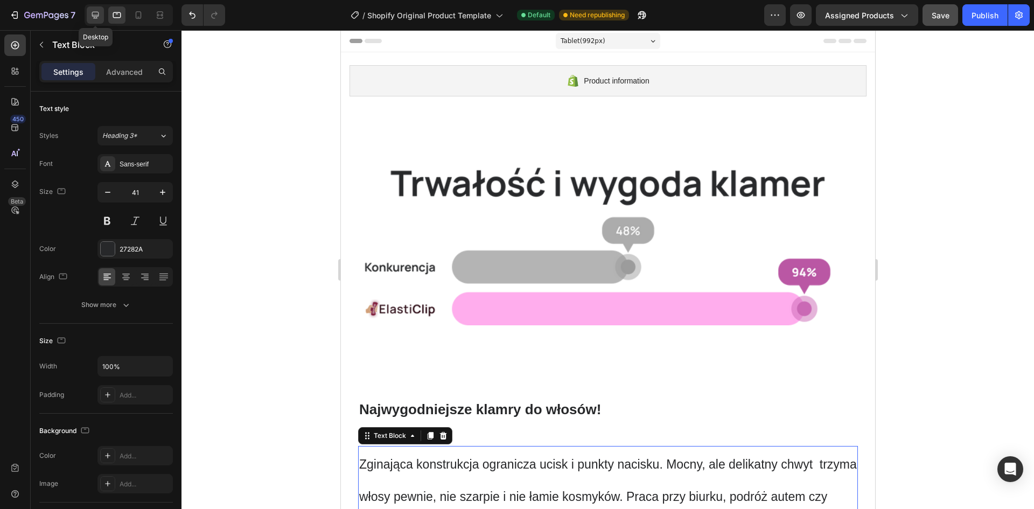 This screenshot has width=1034, height=509. Describe the element at coordinates (49, 406) in the screenshot. I see `div: Text Block` at that location.